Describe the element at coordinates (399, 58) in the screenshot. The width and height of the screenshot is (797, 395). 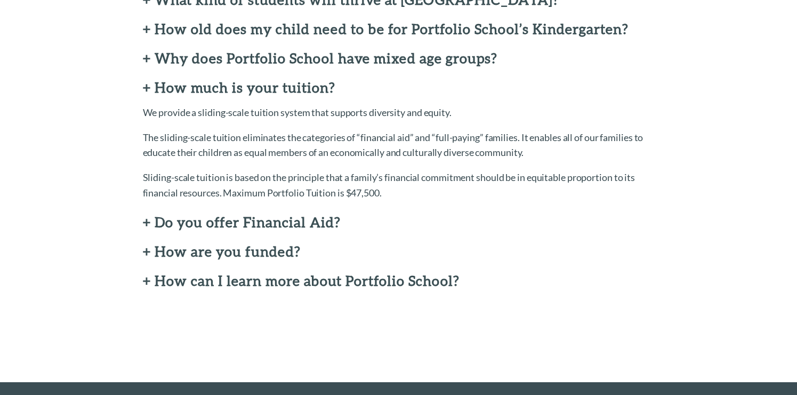
I see `h2: + Why does Portfolio School have mixed age groups?` at that location.